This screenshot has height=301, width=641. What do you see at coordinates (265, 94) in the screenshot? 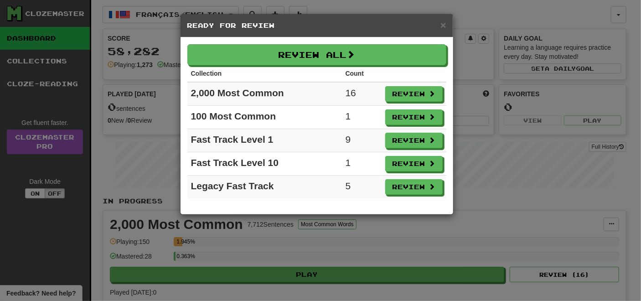
I see `td: 2,000 Most Common` at bounding box center [265, 94].